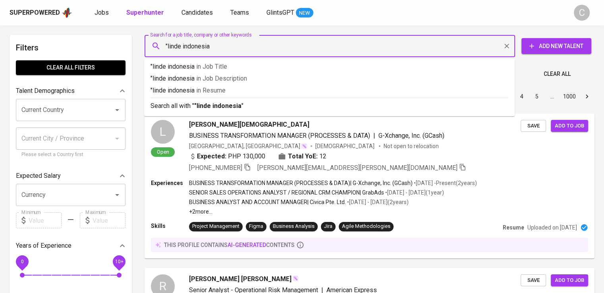 This screenshot has width=604, height=293. What do you see at coordinates (45, 91) in the screenshot?
I see `p: Talent Demographics` at bounding box center [45, 91].